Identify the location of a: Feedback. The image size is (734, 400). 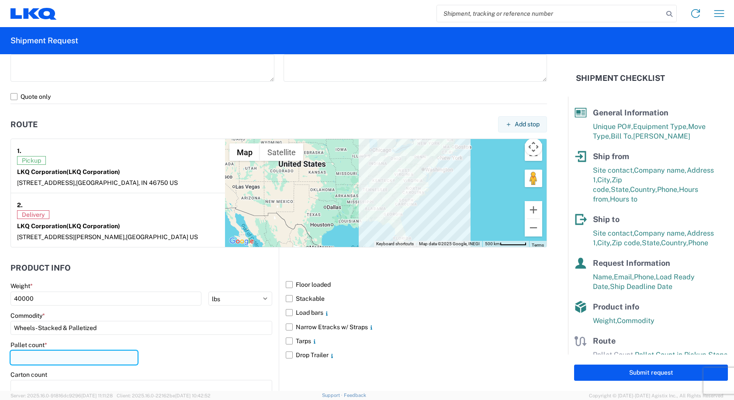
(355, 395).